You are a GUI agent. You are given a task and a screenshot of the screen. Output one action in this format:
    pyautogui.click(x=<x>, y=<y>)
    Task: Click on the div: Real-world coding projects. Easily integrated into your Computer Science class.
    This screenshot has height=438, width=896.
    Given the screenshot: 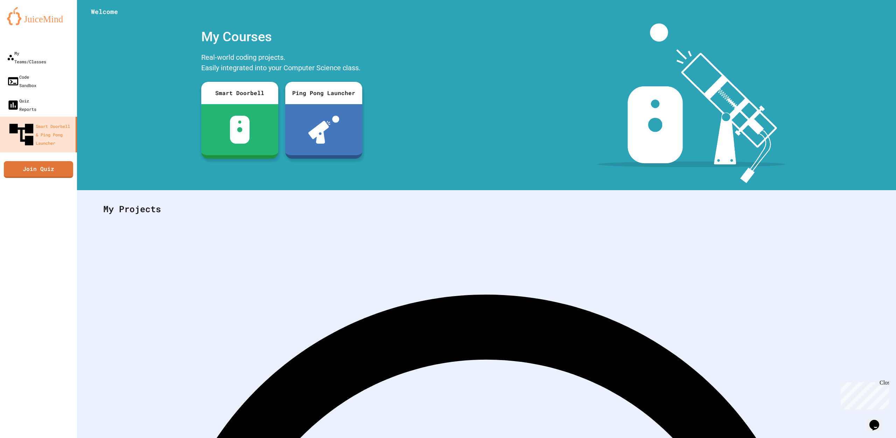 What is the action you would take?
    pyautogui.click(x=282, y=63)
    